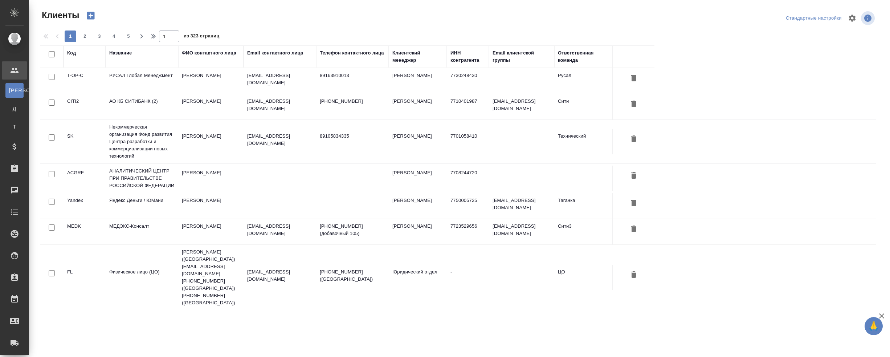  What do you see at coordinates (99, 36) in the screenshot?
I see `span: 3` at bounding box center [99, 36].